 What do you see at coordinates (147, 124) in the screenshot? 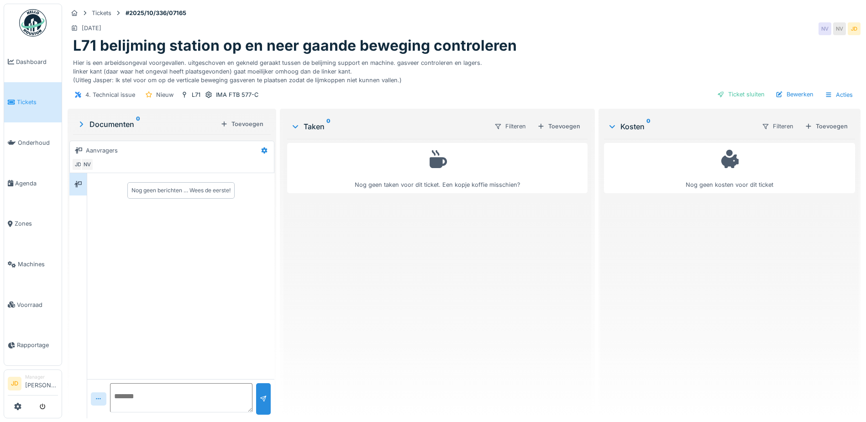
I see `div: Documenten` at bounding box center [147, 124].